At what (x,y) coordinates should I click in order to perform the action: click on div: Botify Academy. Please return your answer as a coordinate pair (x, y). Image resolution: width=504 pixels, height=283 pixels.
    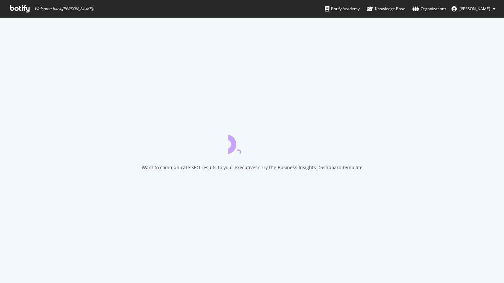
    Looking at the image, I should click on (342, 9).